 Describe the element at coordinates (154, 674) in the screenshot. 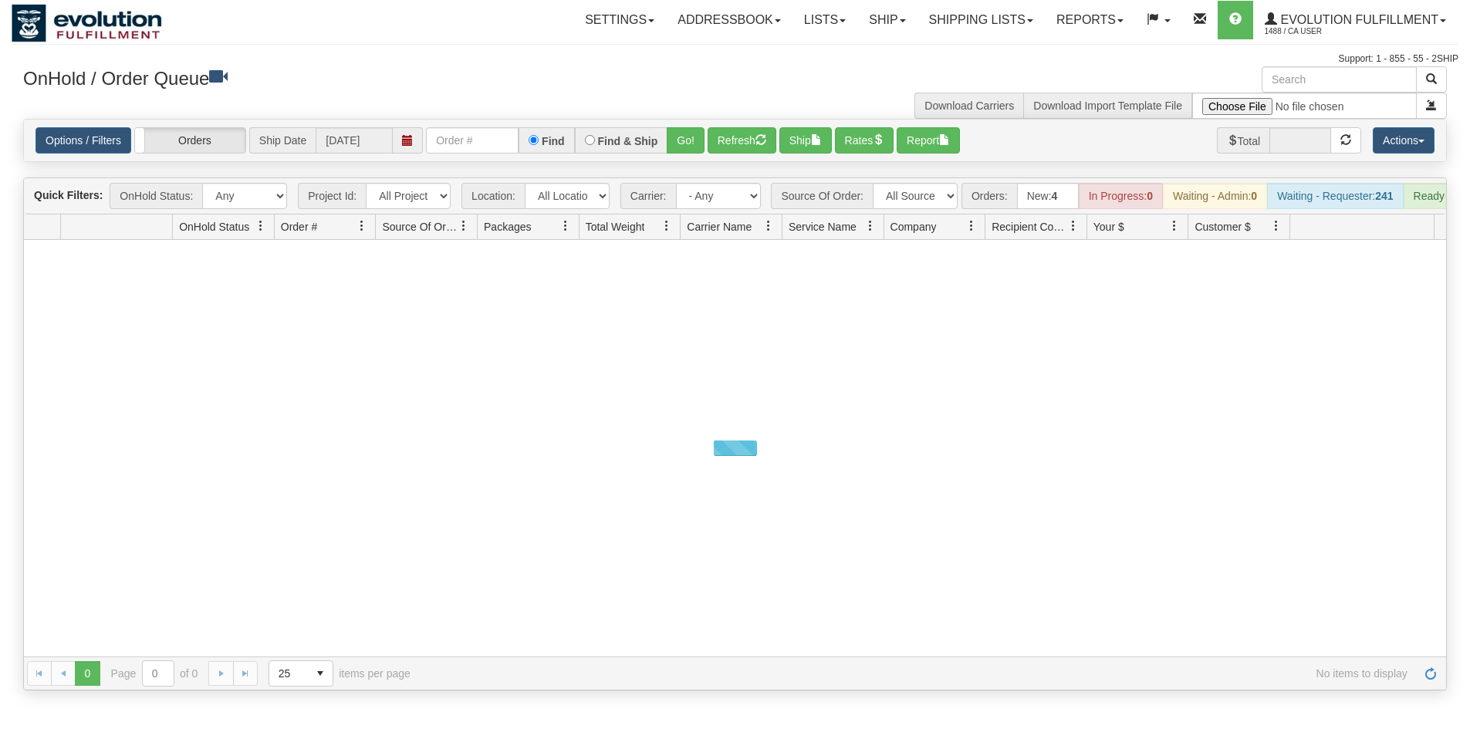

I see `span: Page of 0` at that location.